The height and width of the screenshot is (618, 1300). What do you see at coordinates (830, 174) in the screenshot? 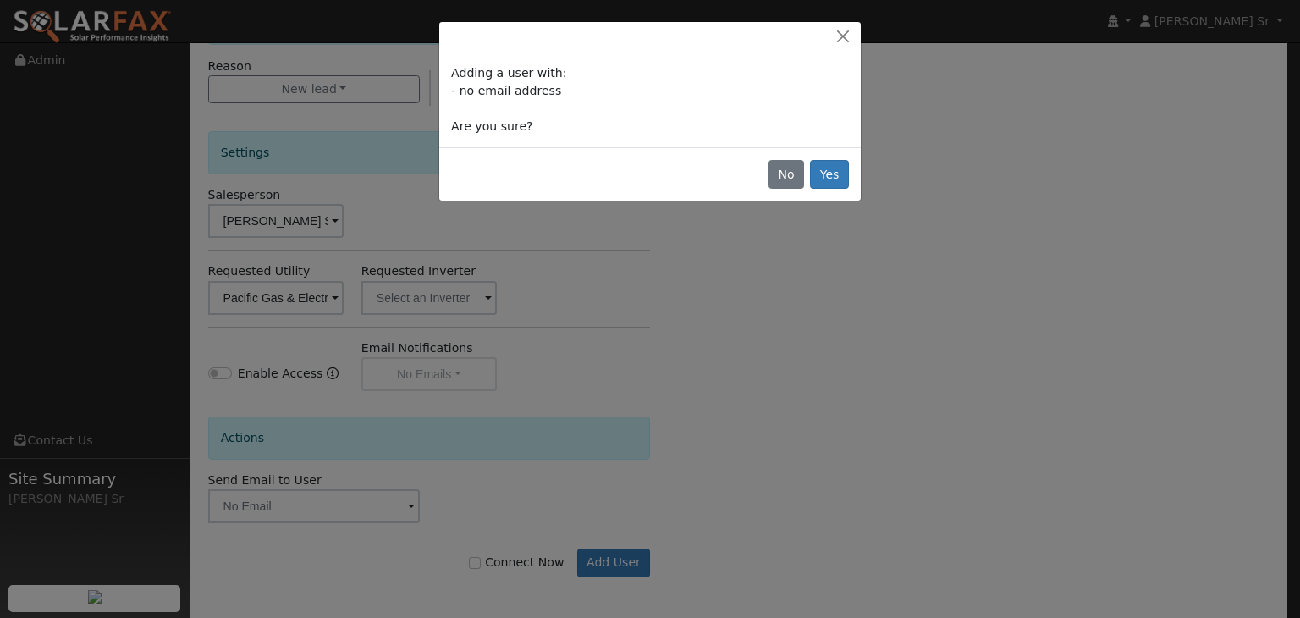
I see `button: Yes` at bounding box center [830, 174].